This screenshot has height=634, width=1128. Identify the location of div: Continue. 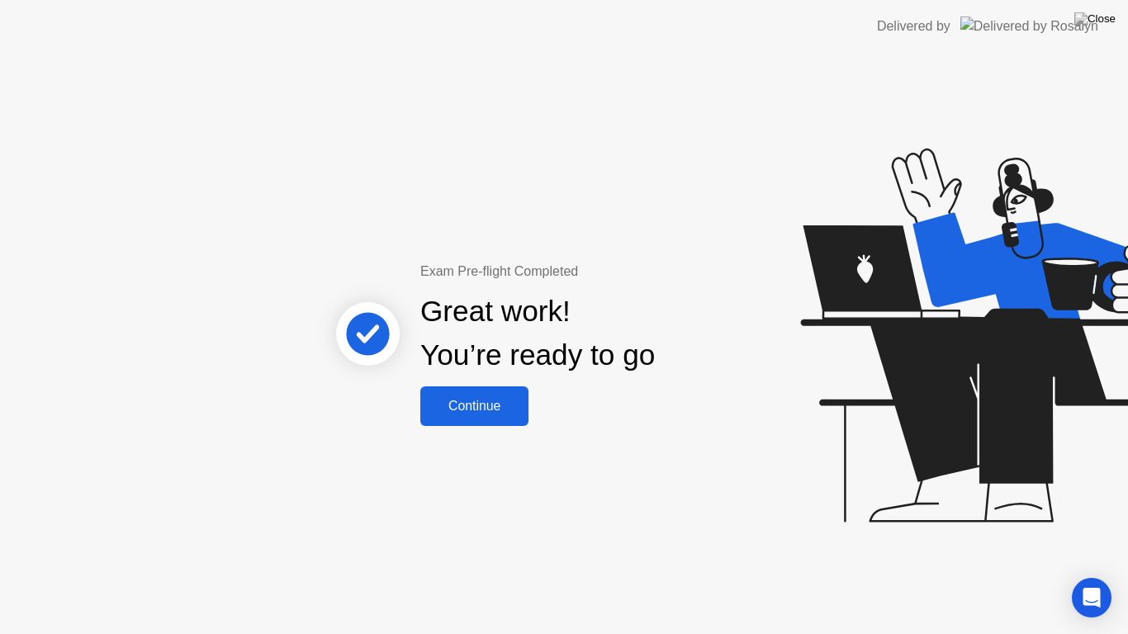
(474, 406).